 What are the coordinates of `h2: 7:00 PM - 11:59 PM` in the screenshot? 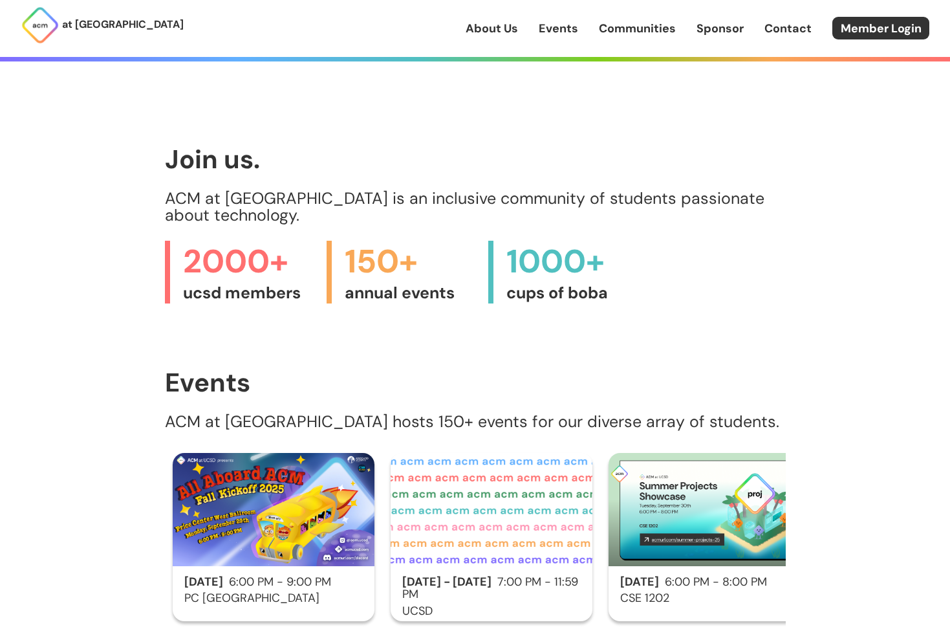 It's located at (492, 589).